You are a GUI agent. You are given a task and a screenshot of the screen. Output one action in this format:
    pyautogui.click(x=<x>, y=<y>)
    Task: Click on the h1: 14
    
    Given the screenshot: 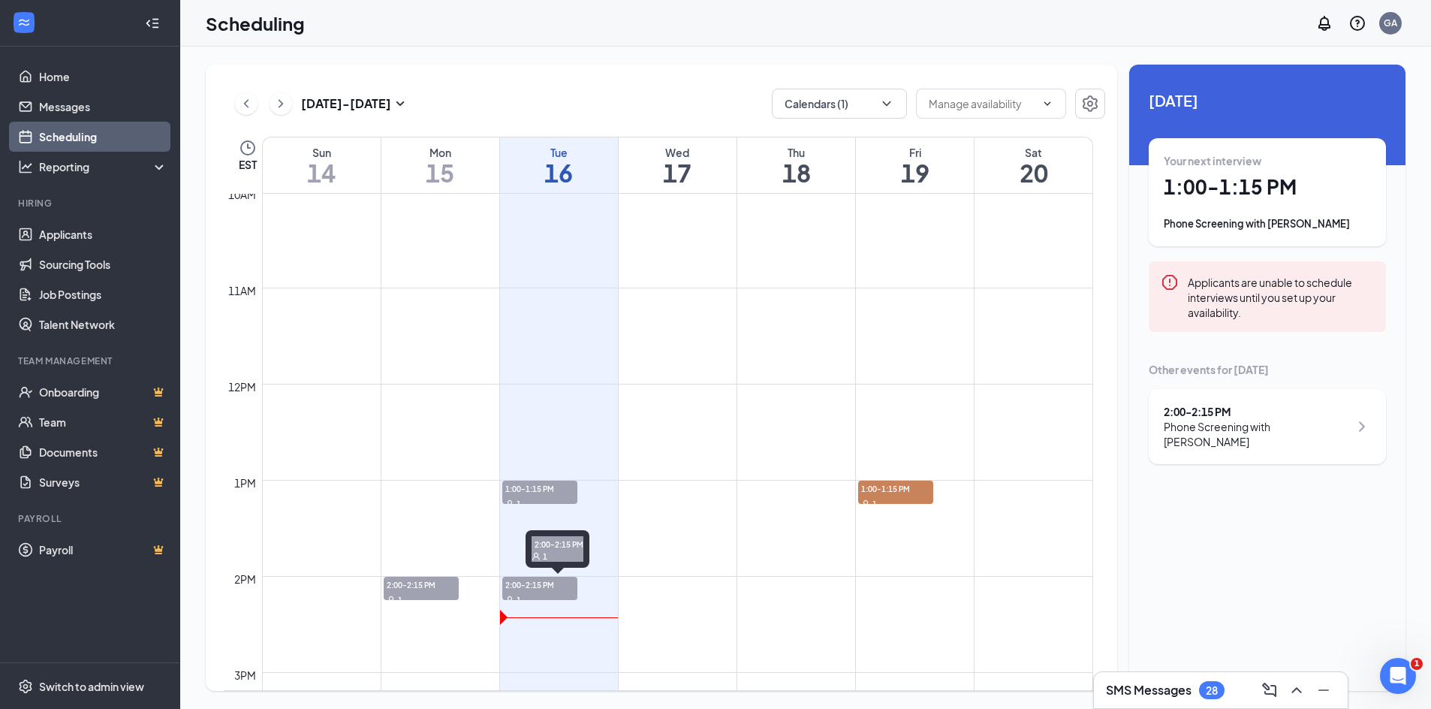 What is the action you would take?
    pyautogui.click(x=321, y=173)
    